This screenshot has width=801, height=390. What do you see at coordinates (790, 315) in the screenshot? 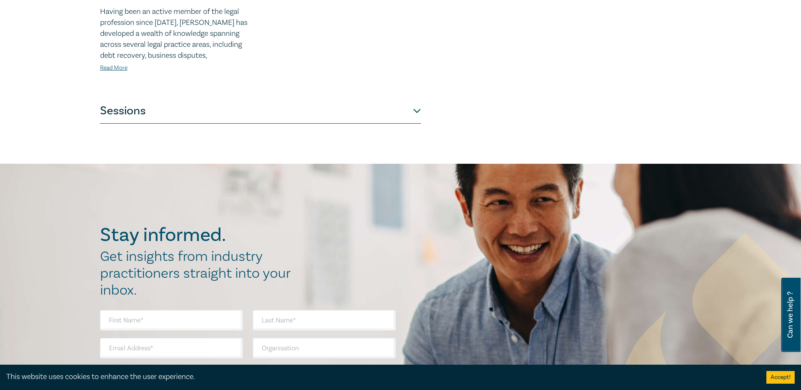
I see `span: Can we help ?` at bounding box center [790, 315].